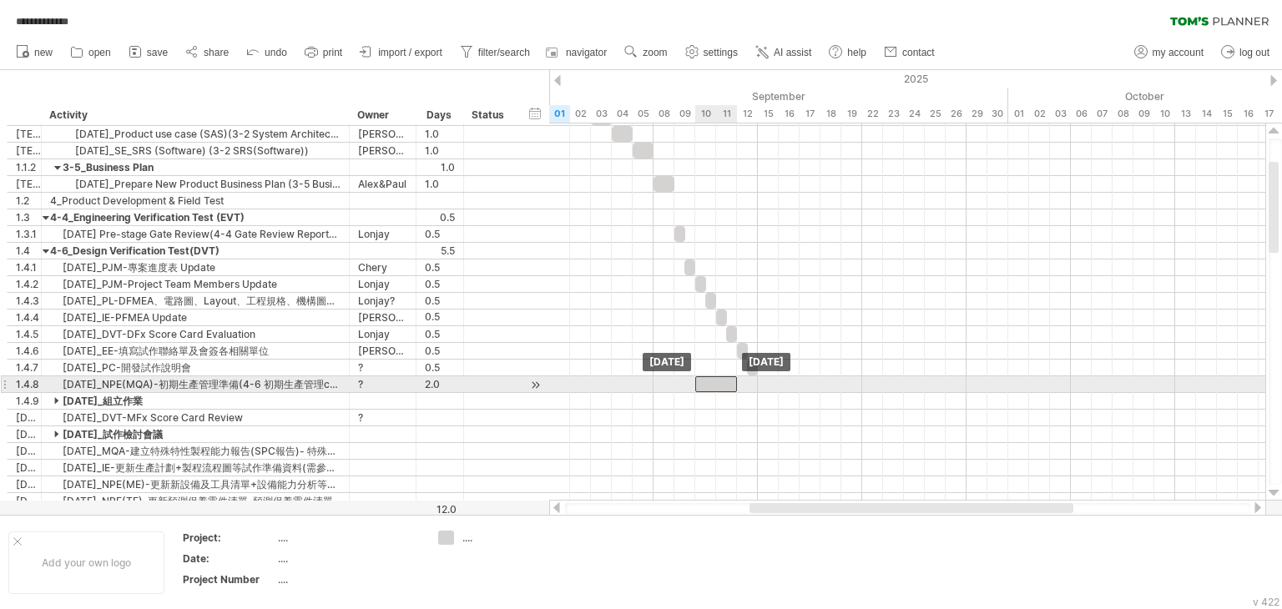  Describe the element at coordinates (712, 53) in the screenshot. I see `a: settings` at that location.